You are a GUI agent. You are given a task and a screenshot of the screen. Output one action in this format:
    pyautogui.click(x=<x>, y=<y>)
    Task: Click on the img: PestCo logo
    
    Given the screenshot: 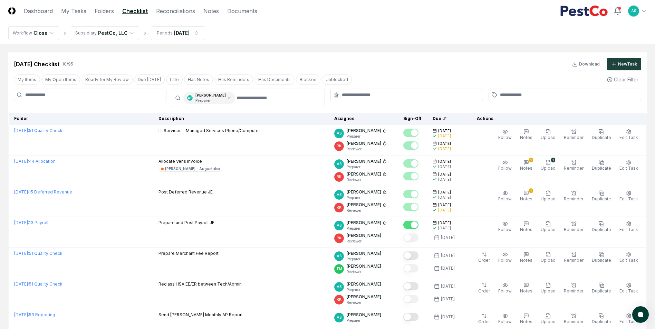 What is the action you would take?
    pyautogui.click(x=584, y=11)
    